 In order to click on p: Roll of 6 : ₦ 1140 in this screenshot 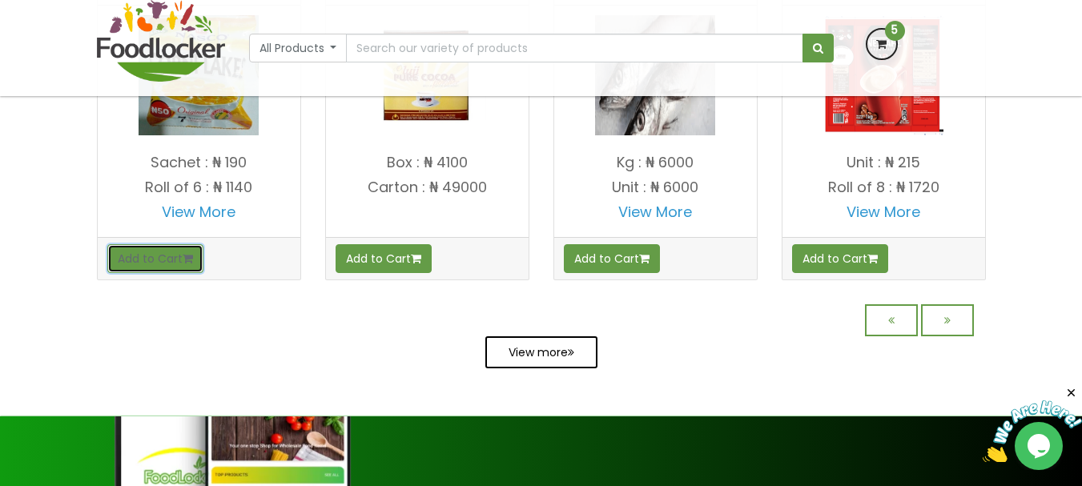, I will do `click(199, 187)`.